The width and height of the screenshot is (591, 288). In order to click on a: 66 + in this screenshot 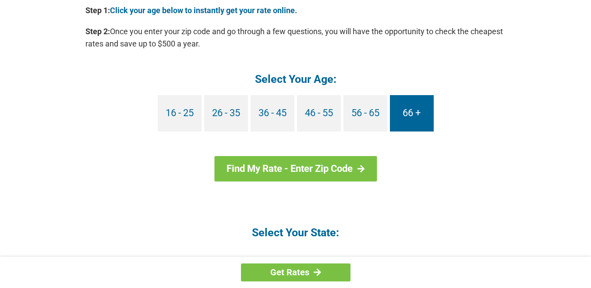, I will do `click(412, 113)`.